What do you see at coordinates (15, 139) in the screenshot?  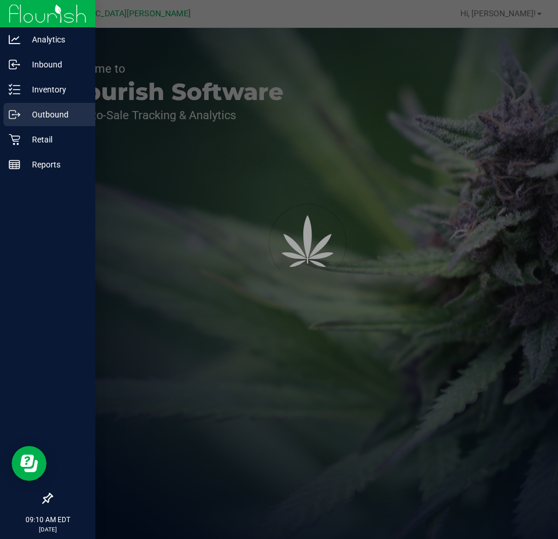 I see `inline-svg: Retail` at bounding box center [15, 139].